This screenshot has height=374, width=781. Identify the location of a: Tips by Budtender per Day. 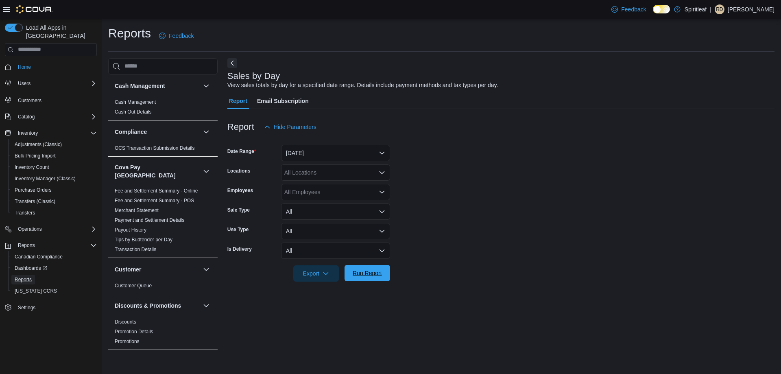
(144, 240).